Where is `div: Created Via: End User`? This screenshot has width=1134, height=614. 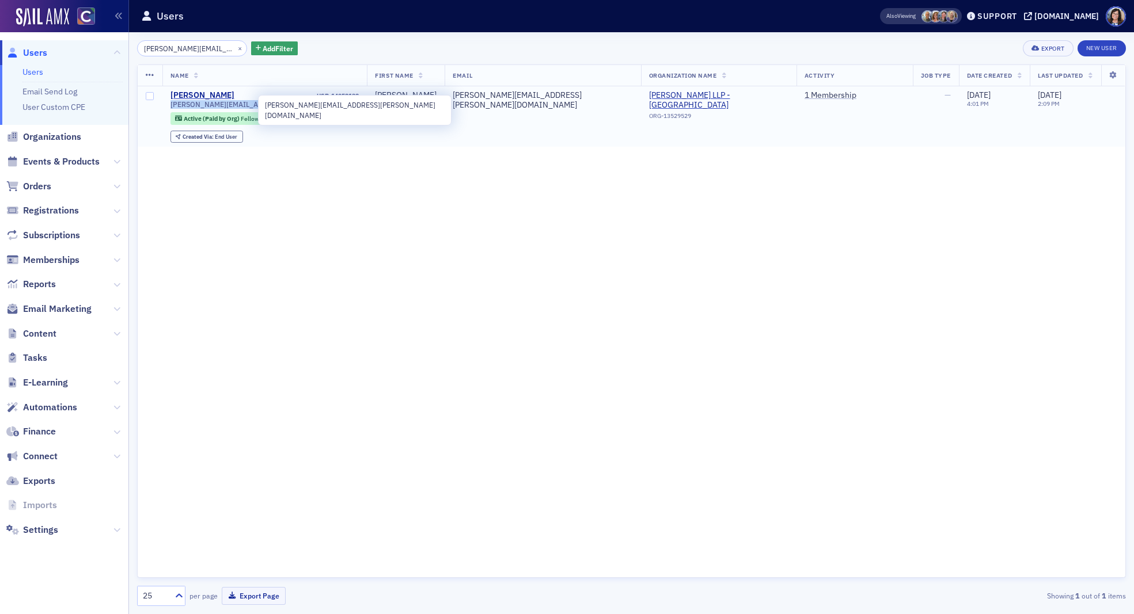 div: Created Via: End User is located at coordinates (207, 136).